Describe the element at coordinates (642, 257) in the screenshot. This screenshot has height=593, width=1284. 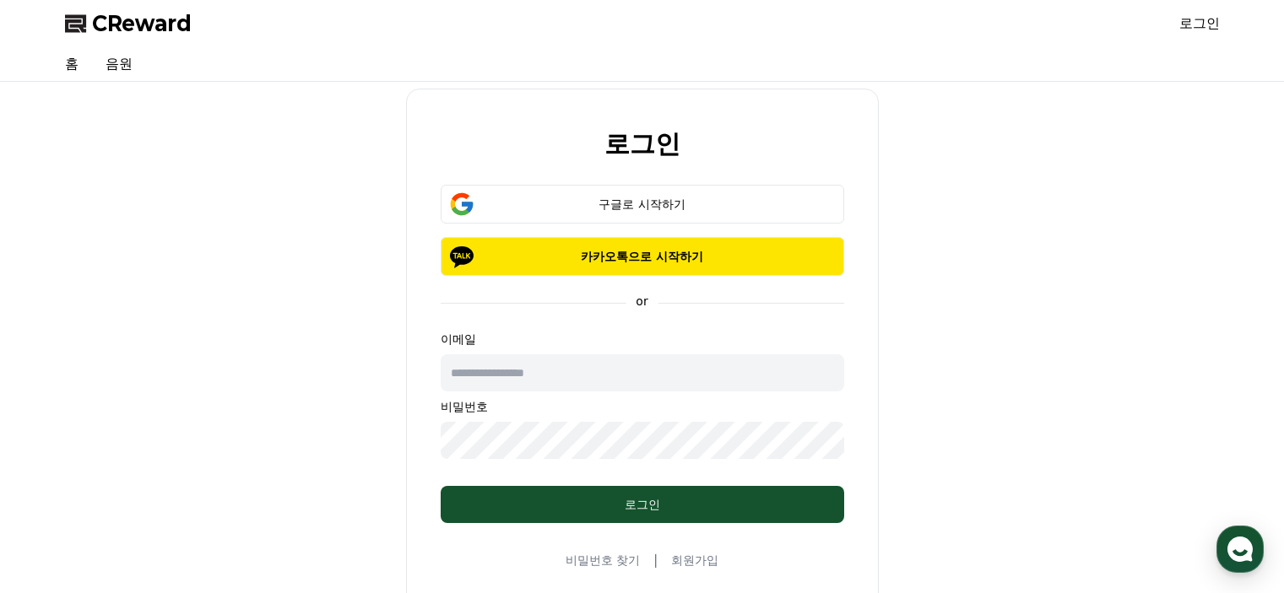
I see `button: 카카오톡으로 시작하기` at that location.